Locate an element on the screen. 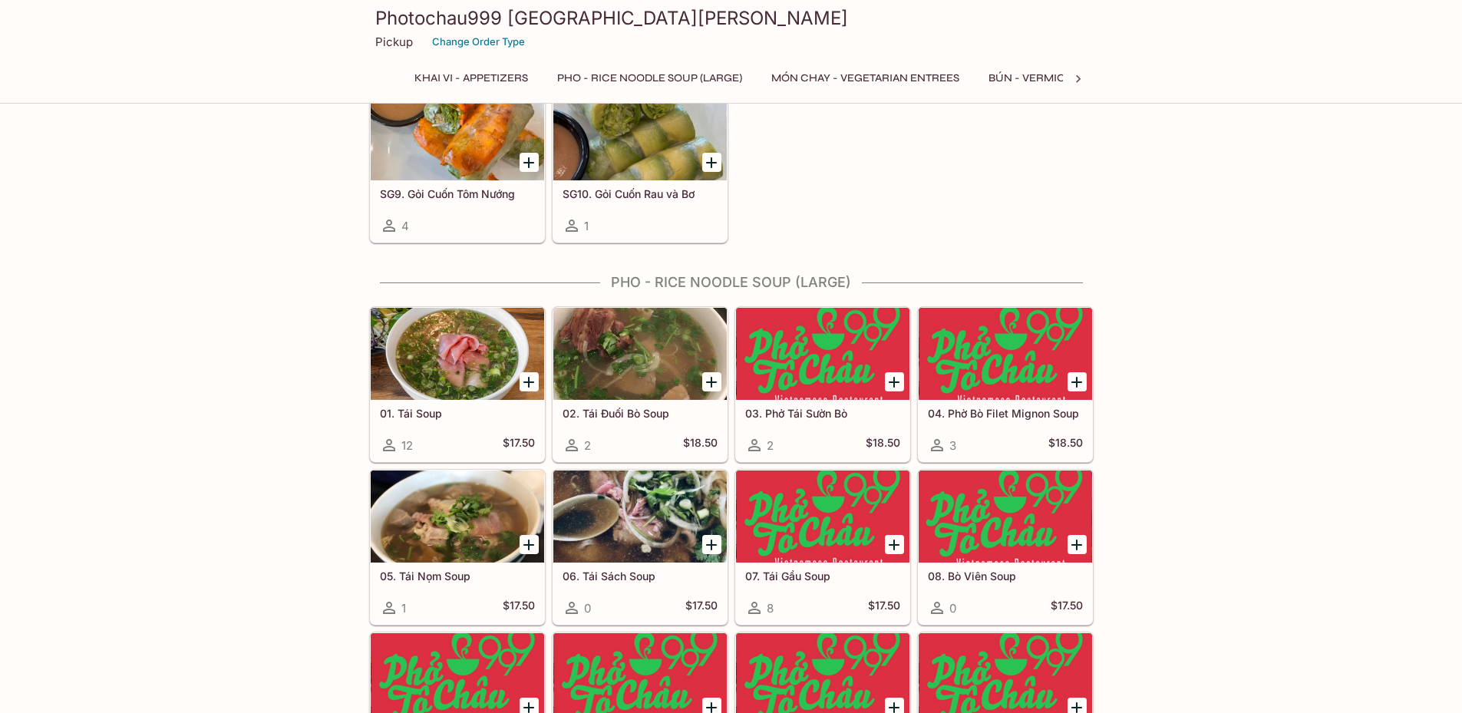 This screenshot has width=1462, height=713. h5: 05. Tái Nọm Soup is located at coordinates (457, 575).